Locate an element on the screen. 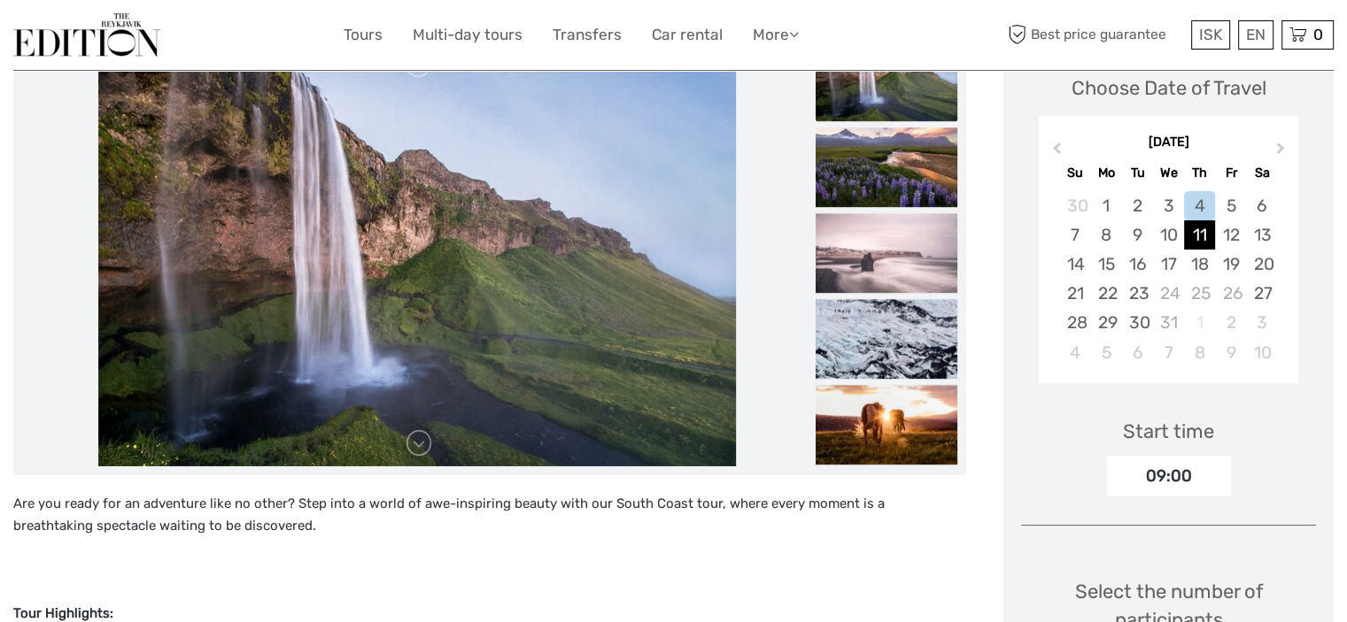 This screenshot has width=1347, height=622. div: Choose Tuesday, January 6th, 2026 is located at coordinates (1137, 352).